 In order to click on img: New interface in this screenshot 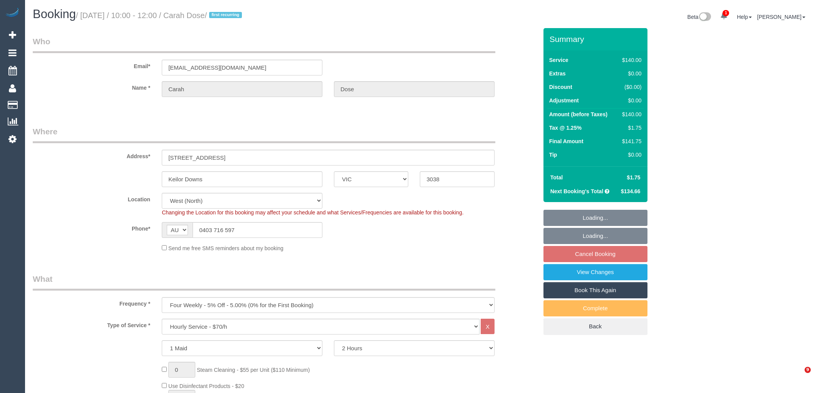, I will do `click(705, 17)`.